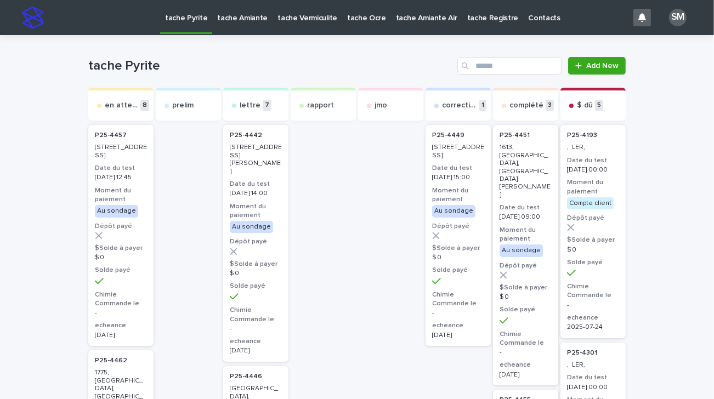 This screenshot has height=399, width=714. Describe the element at coordinates (593, 327) in the screenshot. I see `p: 2025-07-24` at that location.